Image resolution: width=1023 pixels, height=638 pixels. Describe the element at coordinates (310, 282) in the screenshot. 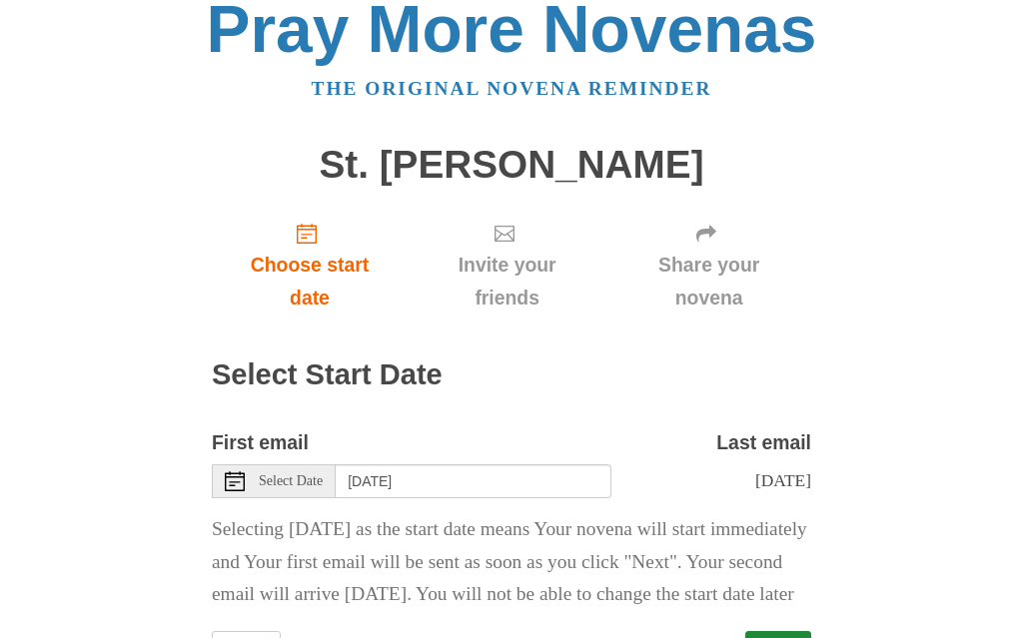

I see `span: Choose start date` at that location.